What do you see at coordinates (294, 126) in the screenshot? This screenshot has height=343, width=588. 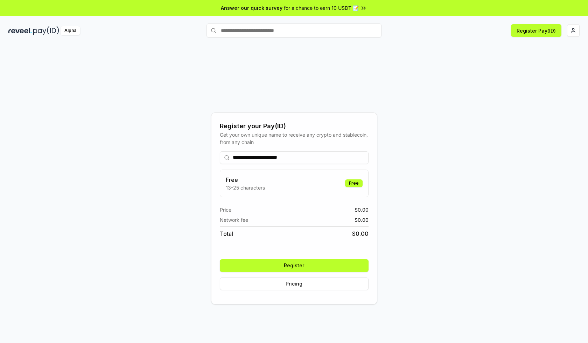 I see `div: Register your Pay(ID)` at bounding box center [294, 126].